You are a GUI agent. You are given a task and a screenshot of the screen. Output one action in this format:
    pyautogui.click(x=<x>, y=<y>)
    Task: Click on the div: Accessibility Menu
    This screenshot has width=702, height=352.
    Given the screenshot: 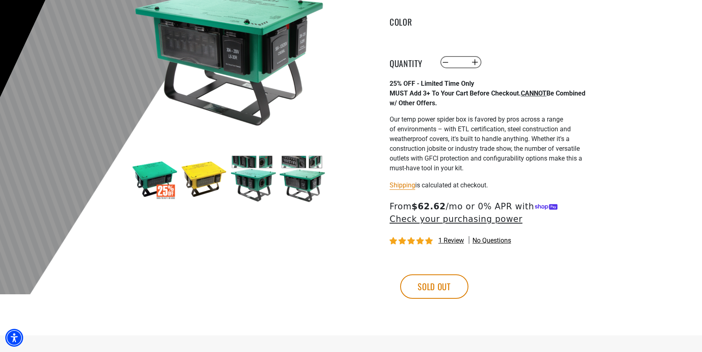 What is the action you would take?
    pyautogui.click(x=14, y=338)
    